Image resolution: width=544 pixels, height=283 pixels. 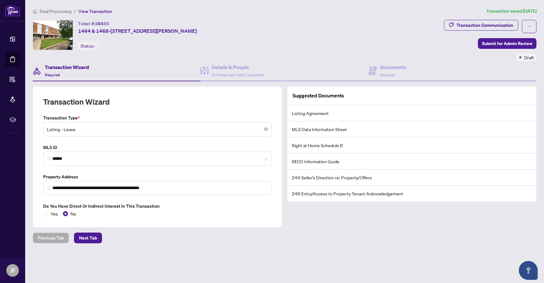 I want to click on label: Property Address, so click(x=157, y=177).